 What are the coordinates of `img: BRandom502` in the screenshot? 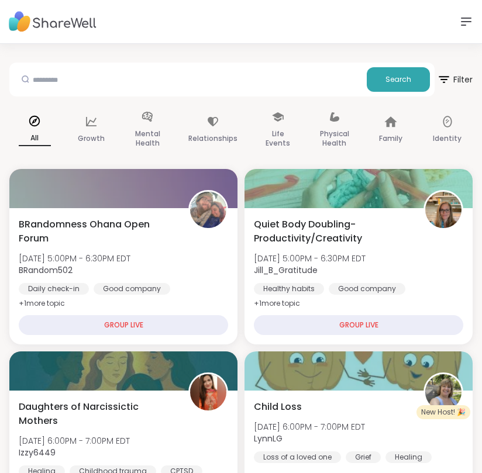 It's located at (208, 210).